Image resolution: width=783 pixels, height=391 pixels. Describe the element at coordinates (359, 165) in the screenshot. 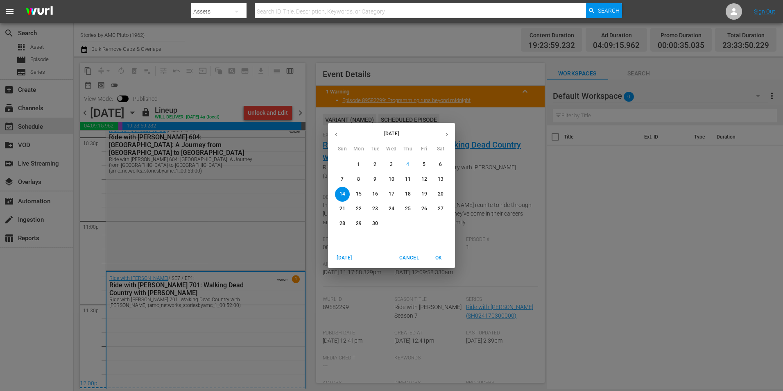

I see `button: 1` at that location.